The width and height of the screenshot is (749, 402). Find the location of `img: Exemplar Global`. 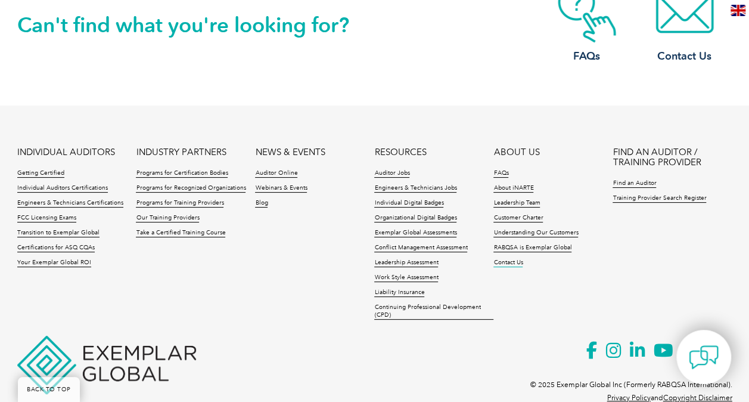

img: Exemplar Global is located at coordinates (107, 365).